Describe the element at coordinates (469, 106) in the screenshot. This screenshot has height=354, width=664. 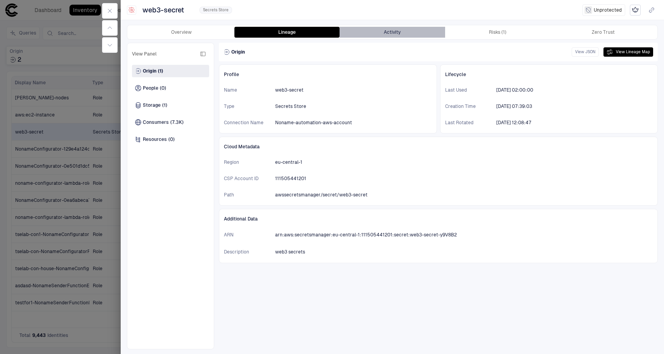
I see `span: Creation Time` at that location.